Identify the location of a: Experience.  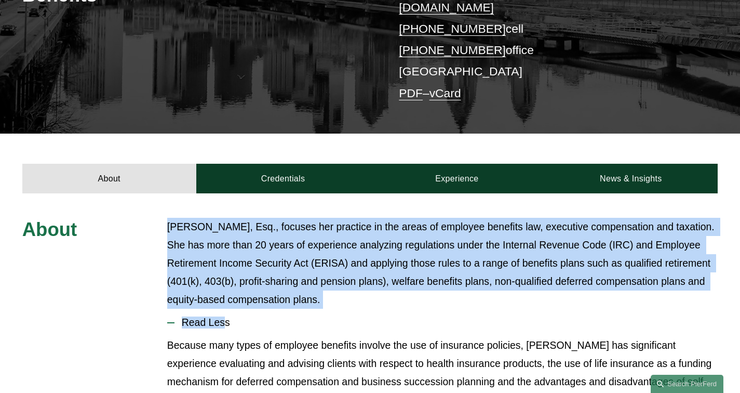
(457, 179).